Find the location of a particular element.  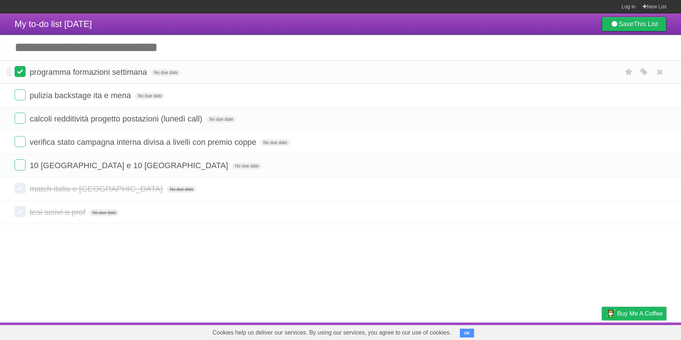

label: Star task is located at coordinates (629, 72).